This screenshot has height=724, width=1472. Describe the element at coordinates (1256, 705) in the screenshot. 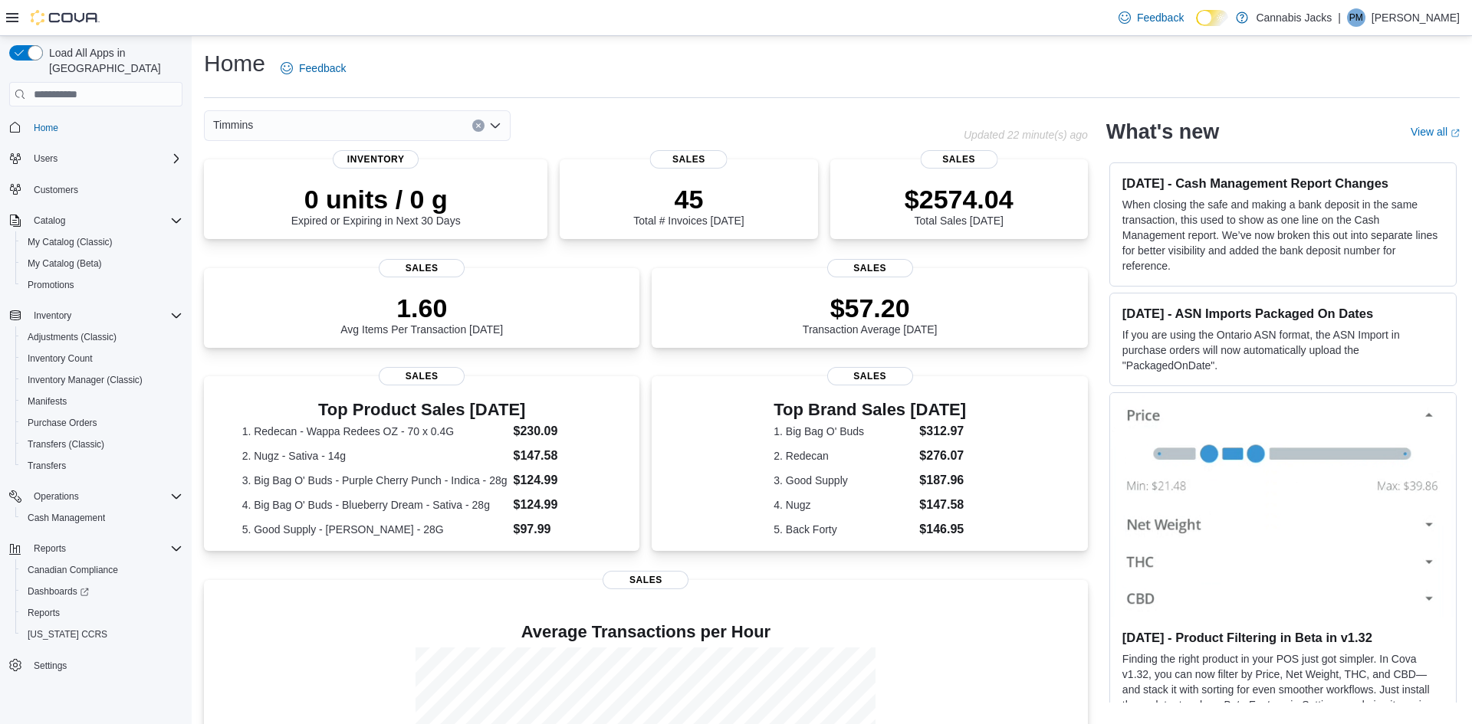

I see `em: Beta Features` at that location.